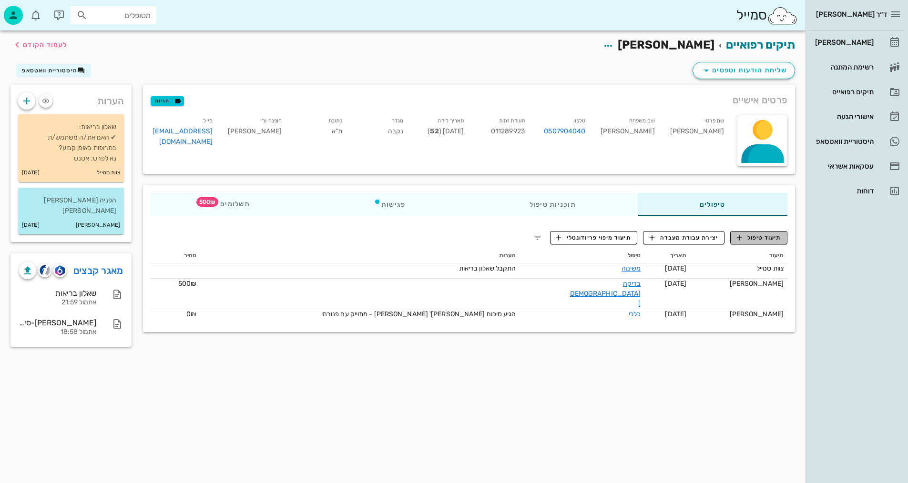 The image size is (908, 483). What do you see at coordinates (857, 117) in the screenshot?
I see `a: אישורי הגעה` at bounding box center [857, 117].